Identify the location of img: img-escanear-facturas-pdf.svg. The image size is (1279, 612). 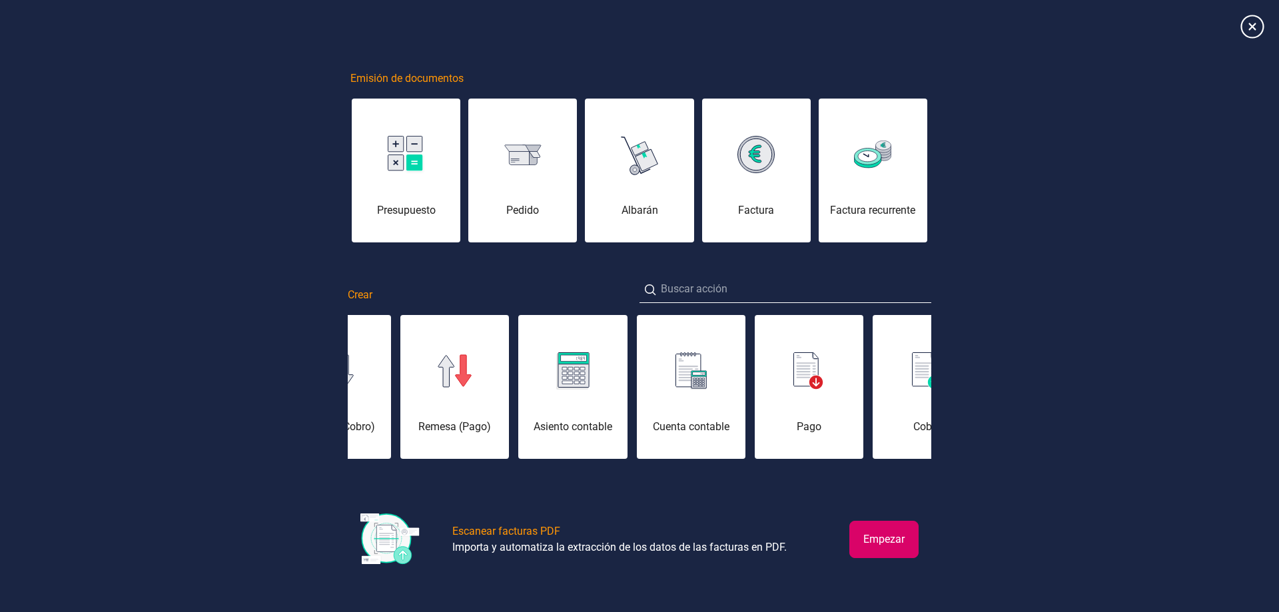
(390, 540).